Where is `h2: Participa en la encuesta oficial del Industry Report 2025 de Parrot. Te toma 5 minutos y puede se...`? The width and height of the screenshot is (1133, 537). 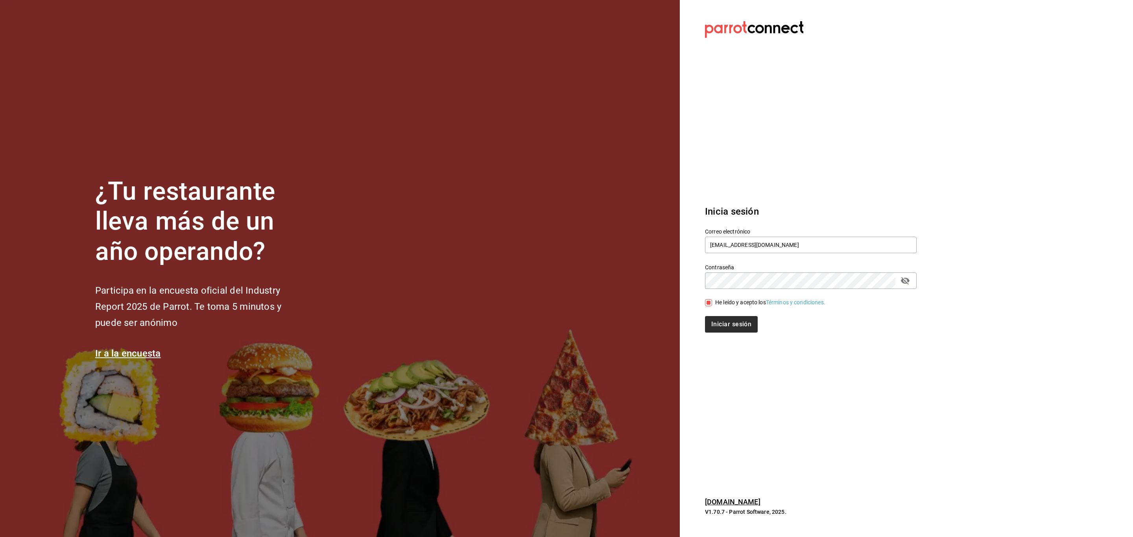 h2: Participa en la encuesta oficial del Industry Report 2025 de Parrot. Te toma 5 minutos y puede se... is located at coordinates (201, 307).